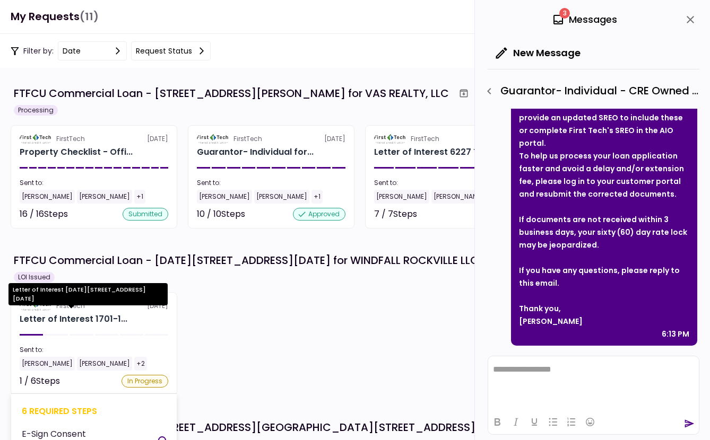 The width and height of the screenshot is (710, 440). I want to click on div: If documents are not received within 3 business days, your sixty (60) day rate lock may be jeopar..., so click(604, 232).